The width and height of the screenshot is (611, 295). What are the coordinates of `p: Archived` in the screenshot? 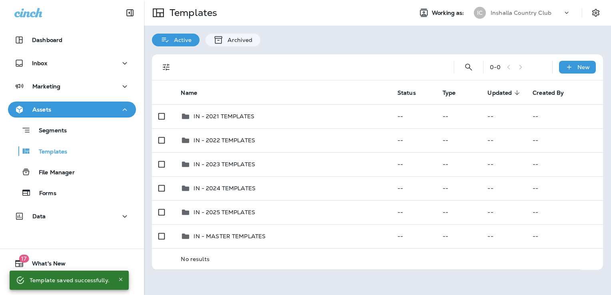 It's located at (238, 40).